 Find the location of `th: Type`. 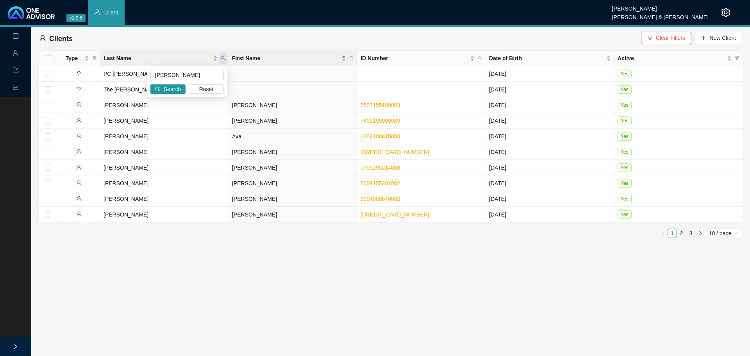

th: Type is located at coordinates (79, 58).